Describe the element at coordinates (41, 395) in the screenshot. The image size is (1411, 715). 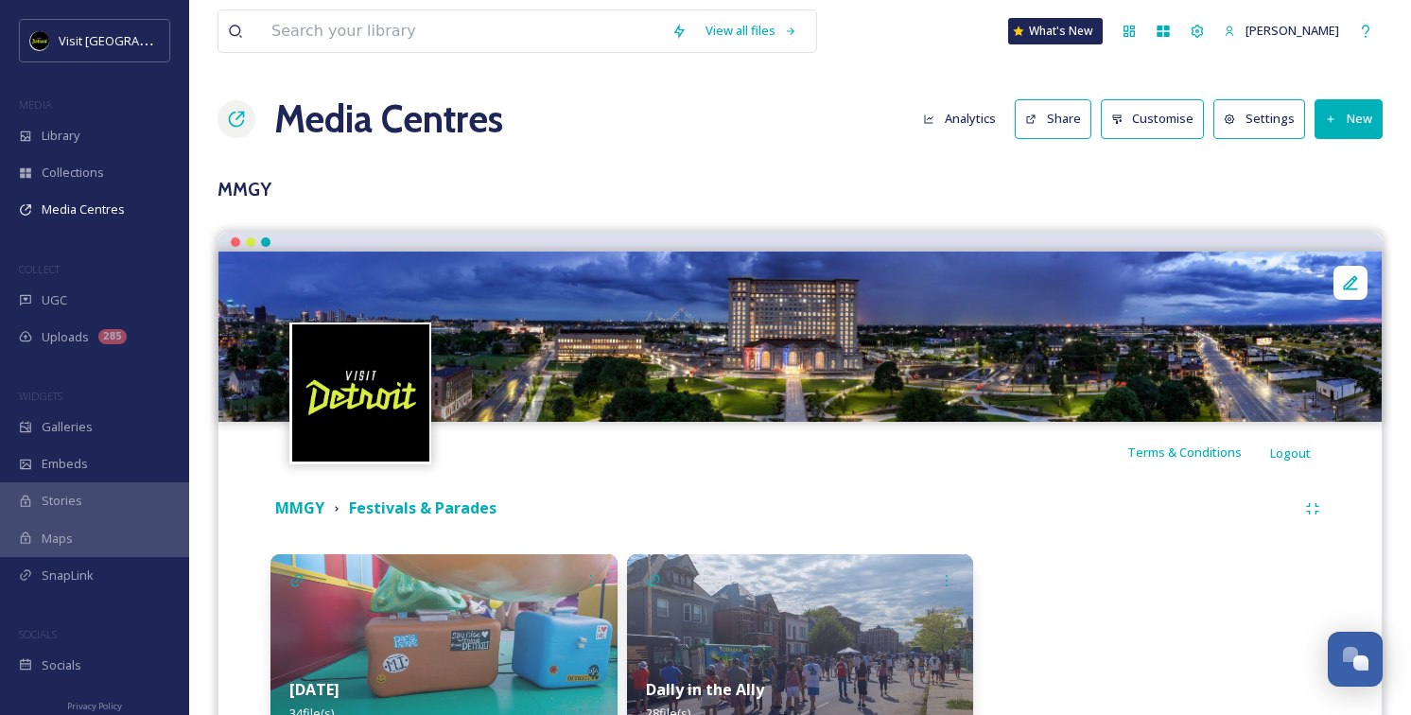
I see `span: WIDGETS` at that location.